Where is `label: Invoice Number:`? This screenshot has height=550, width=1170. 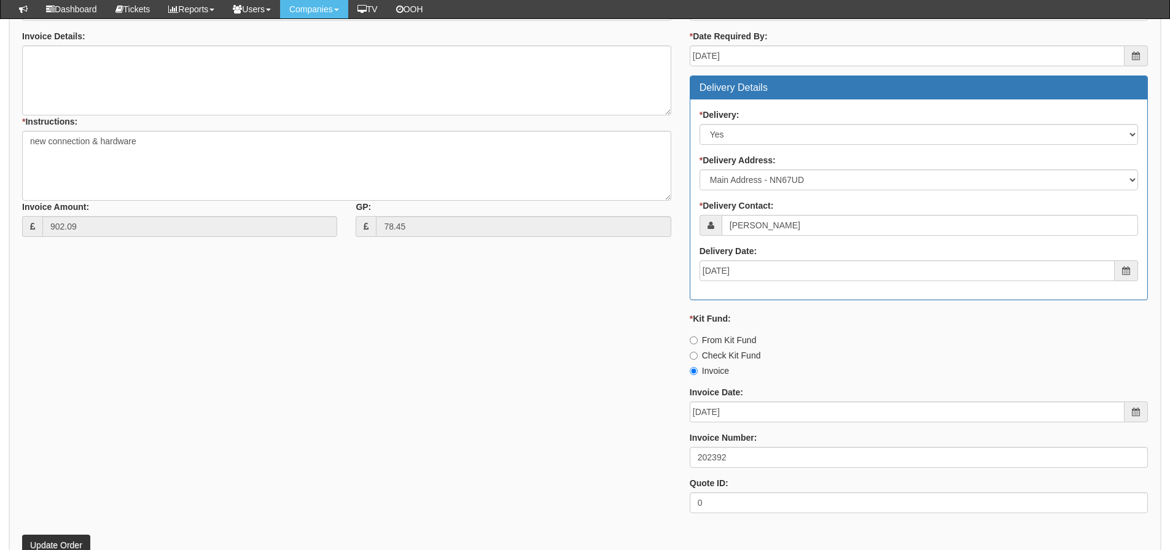
label: Invoice Number: is located at coordinates (724, 438).